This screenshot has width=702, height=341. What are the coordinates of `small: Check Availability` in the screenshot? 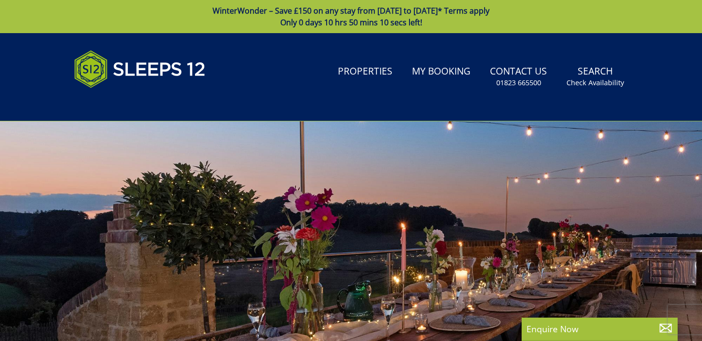 It's located at (595, 83).